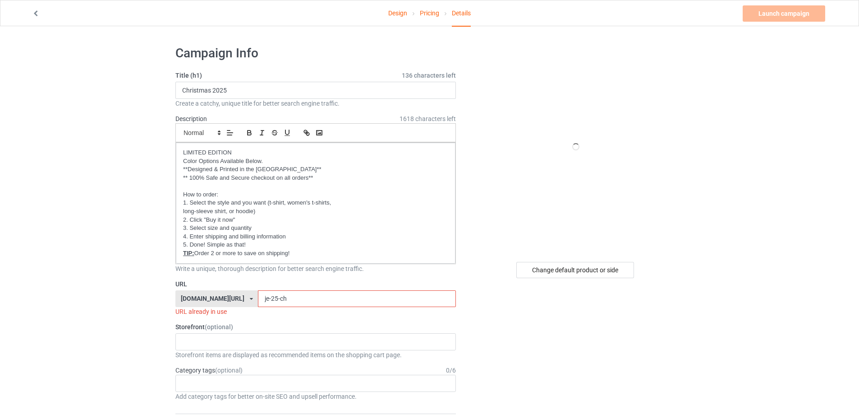  I want to click on p: Color Options Available Below., so click(316, 161).